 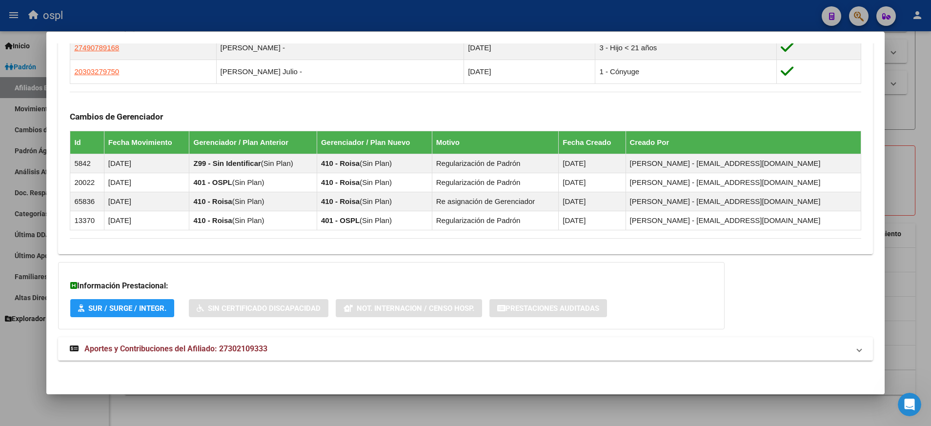 I want to click on span: Sin Certificado Discapacidad, so click(x=264, y=308).